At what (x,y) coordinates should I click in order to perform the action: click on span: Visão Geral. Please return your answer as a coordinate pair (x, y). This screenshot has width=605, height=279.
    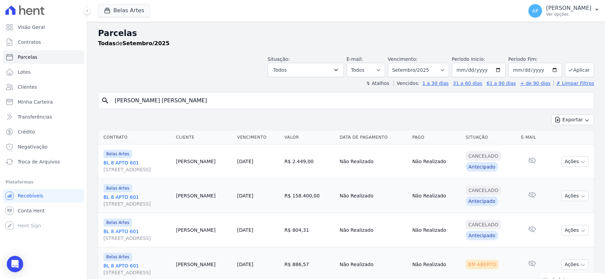
    Looking at the image, I should click on (31, 27).